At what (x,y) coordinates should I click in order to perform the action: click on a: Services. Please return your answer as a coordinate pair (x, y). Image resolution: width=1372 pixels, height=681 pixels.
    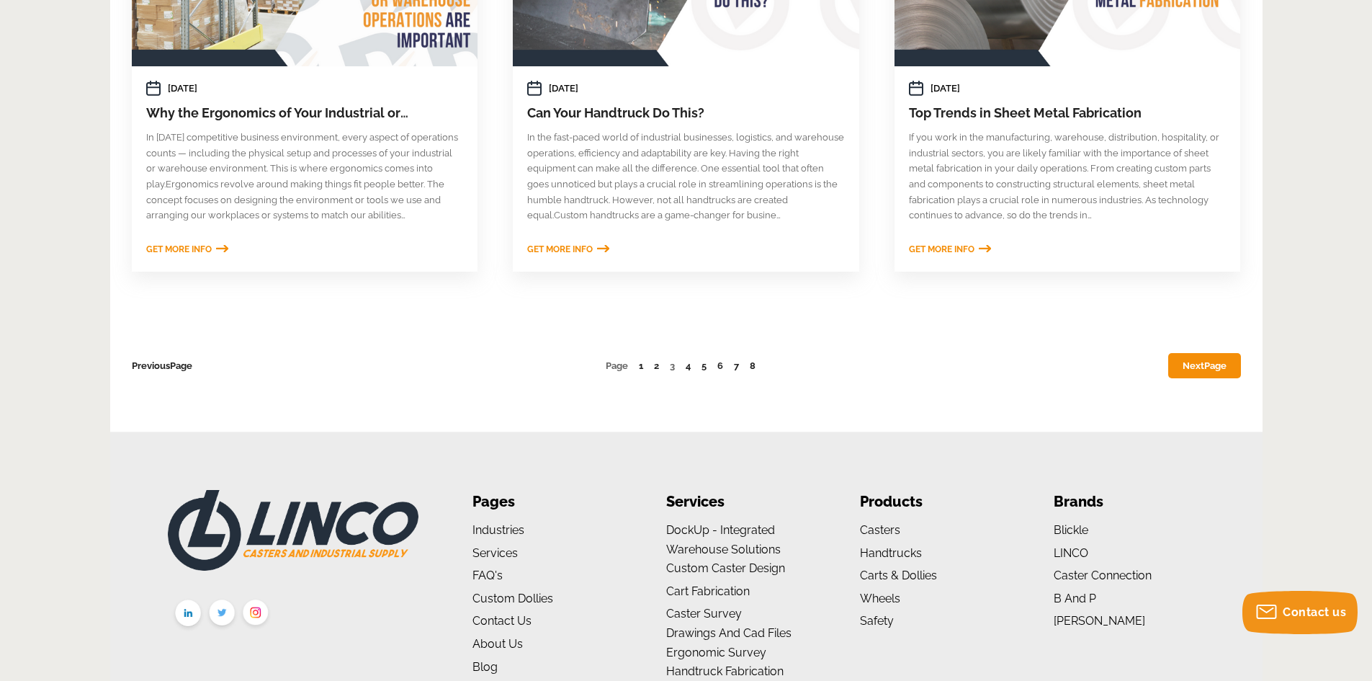
    Looking at the image, I should click on (495, 552).